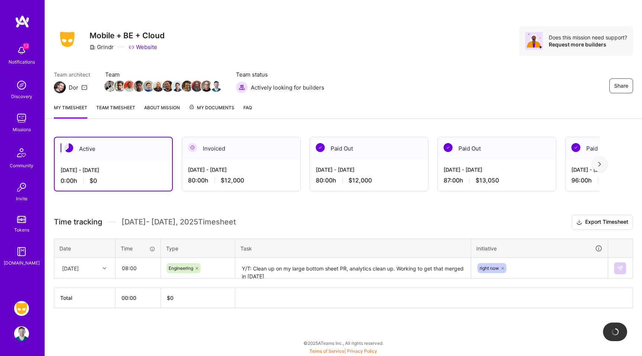  Describe the element at coordinates (127, 35) in the screenshot. I see `h3: Mobile + BE + Cloud` at that location.